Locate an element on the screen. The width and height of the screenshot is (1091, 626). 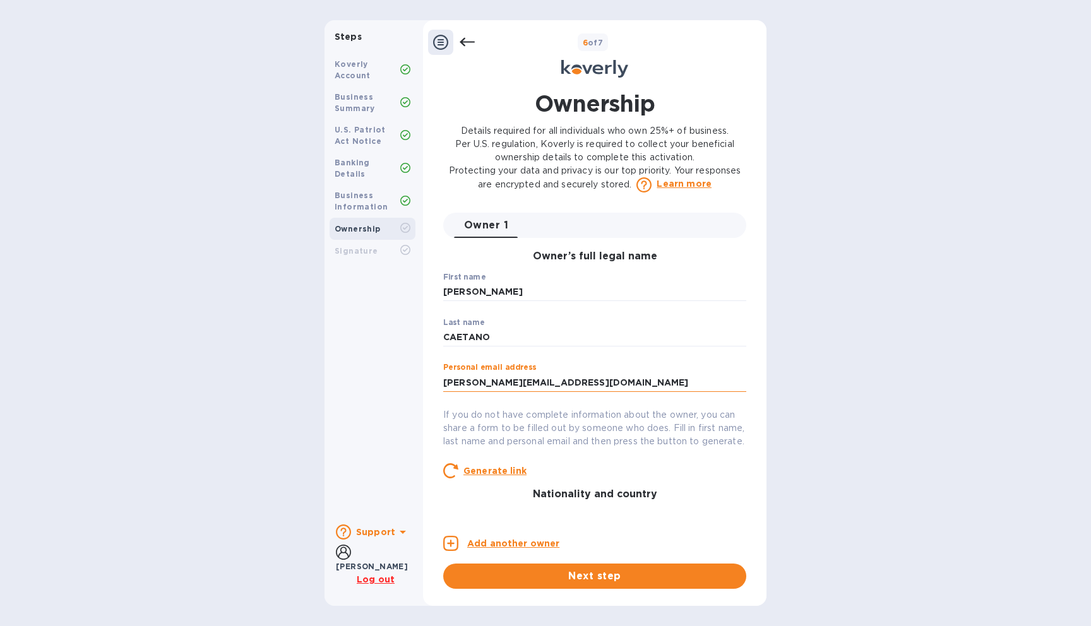
span: 6 is located at coordinates (585, 42).